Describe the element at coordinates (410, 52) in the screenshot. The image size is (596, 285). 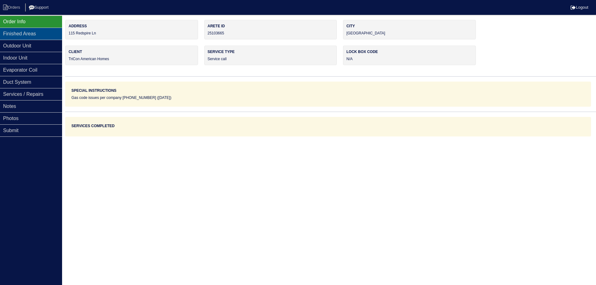
I see `label: Lock box code` at that location.